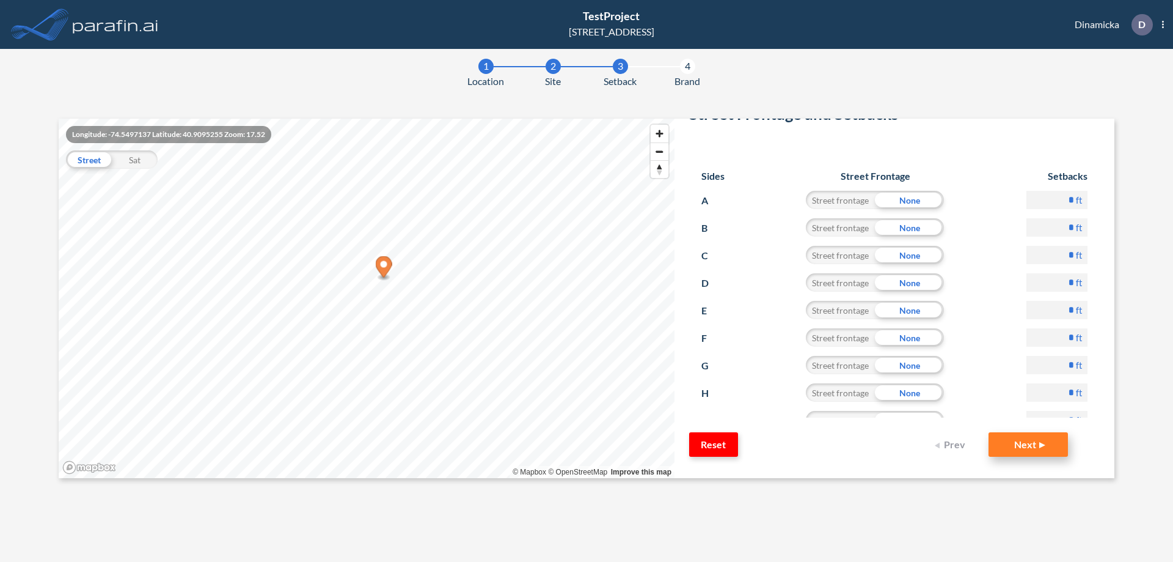 The height and width of the screenshot is (562, 1173). Describe the element at coordinates (486, 66) in the screenshot. I see `div: 1` at that location.